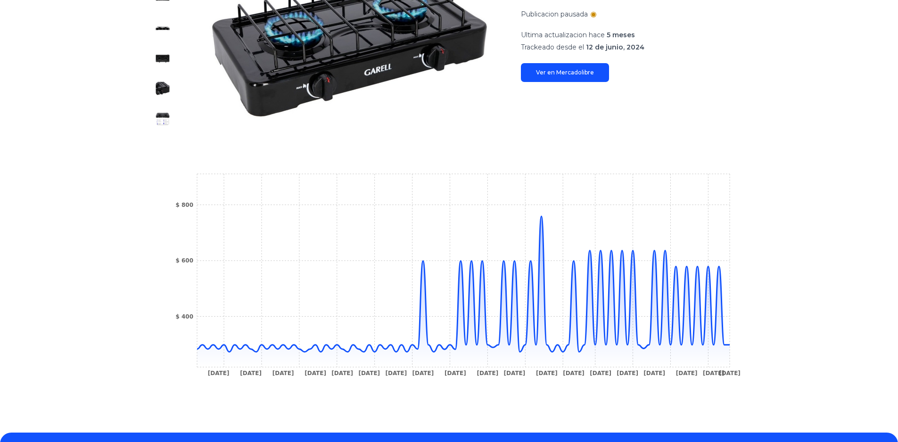 The height and width of the screenshot is (442, 898). Describe the element at coordinates (621, 35) in the screenshot. I see `span: 5 meses` at that location.